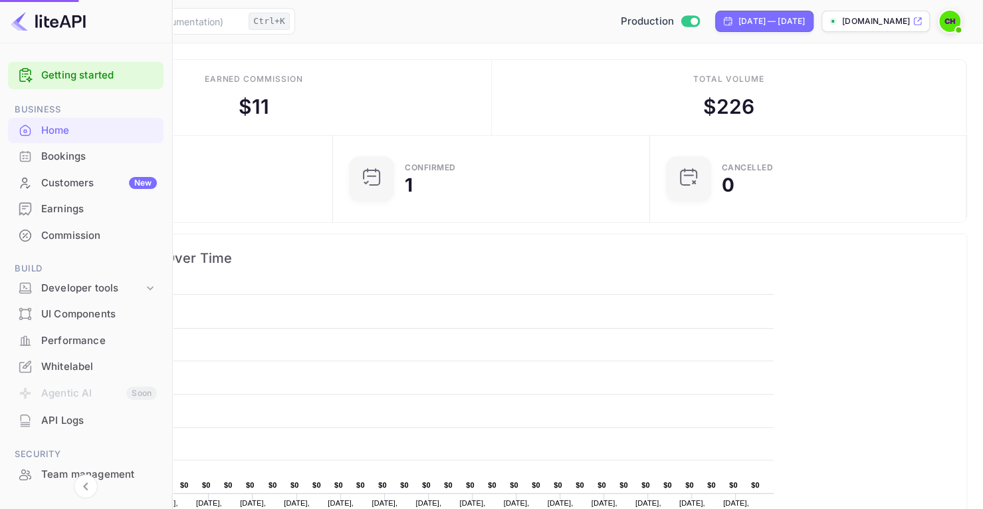 The height and width of the screenshot is (509, 983). What do you see at coordinates (647, 21) in the screenshot?
I see `span: Production` at bounding box center [647, 21].